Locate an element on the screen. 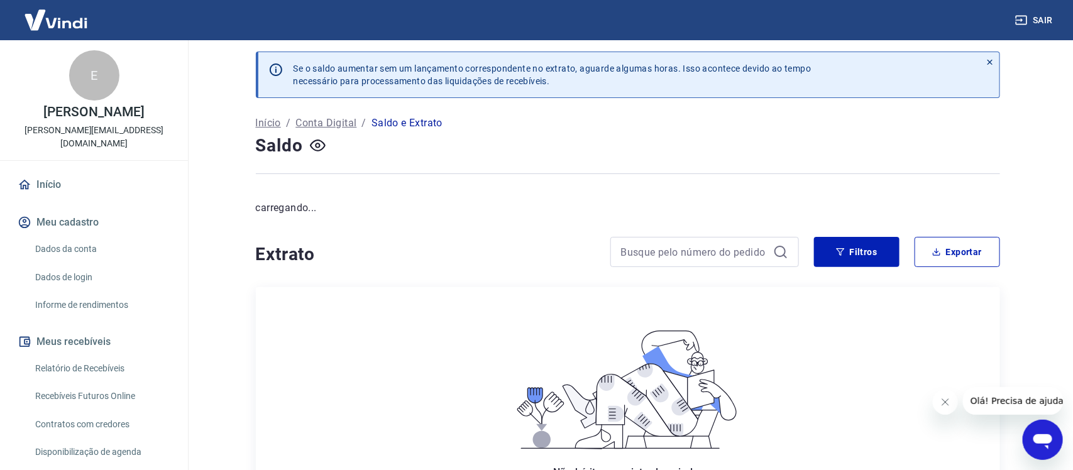 This screenshot has width=1073, height=470. p: Início is located at coordinates (268, 123).